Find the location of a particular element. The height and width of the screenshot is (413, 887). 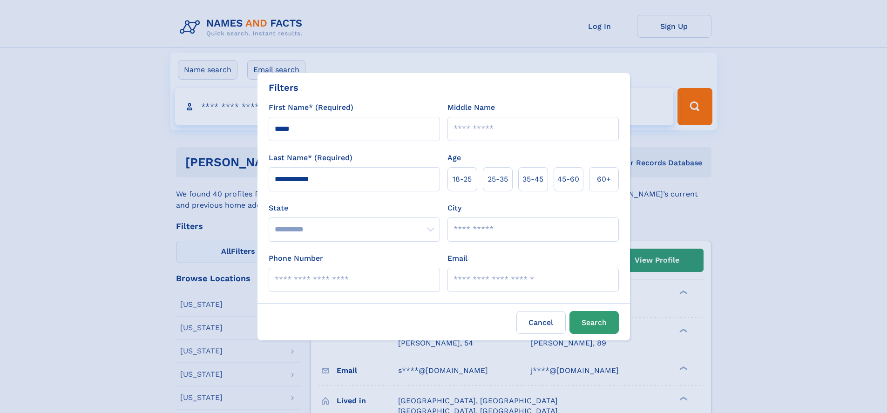

label: Middle Name is located at coordinates (471, 108).